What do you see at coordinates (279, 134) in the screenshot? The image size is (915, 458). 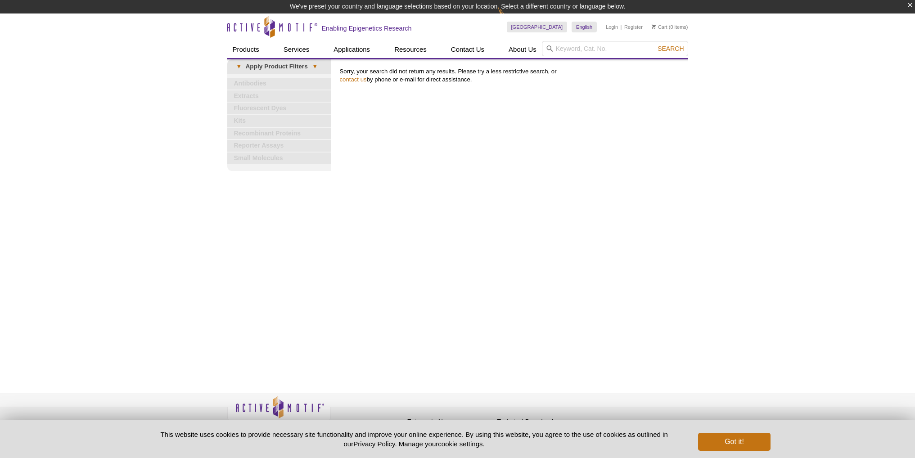 I see `a: Recombinant Proteins` at bounding box center [279, 134].